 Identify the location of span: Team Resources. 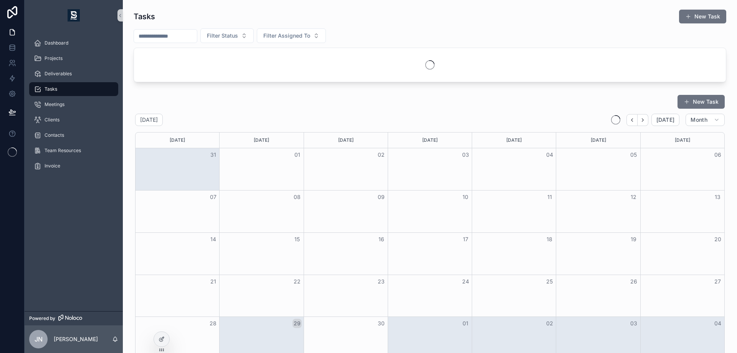
(63, 151).